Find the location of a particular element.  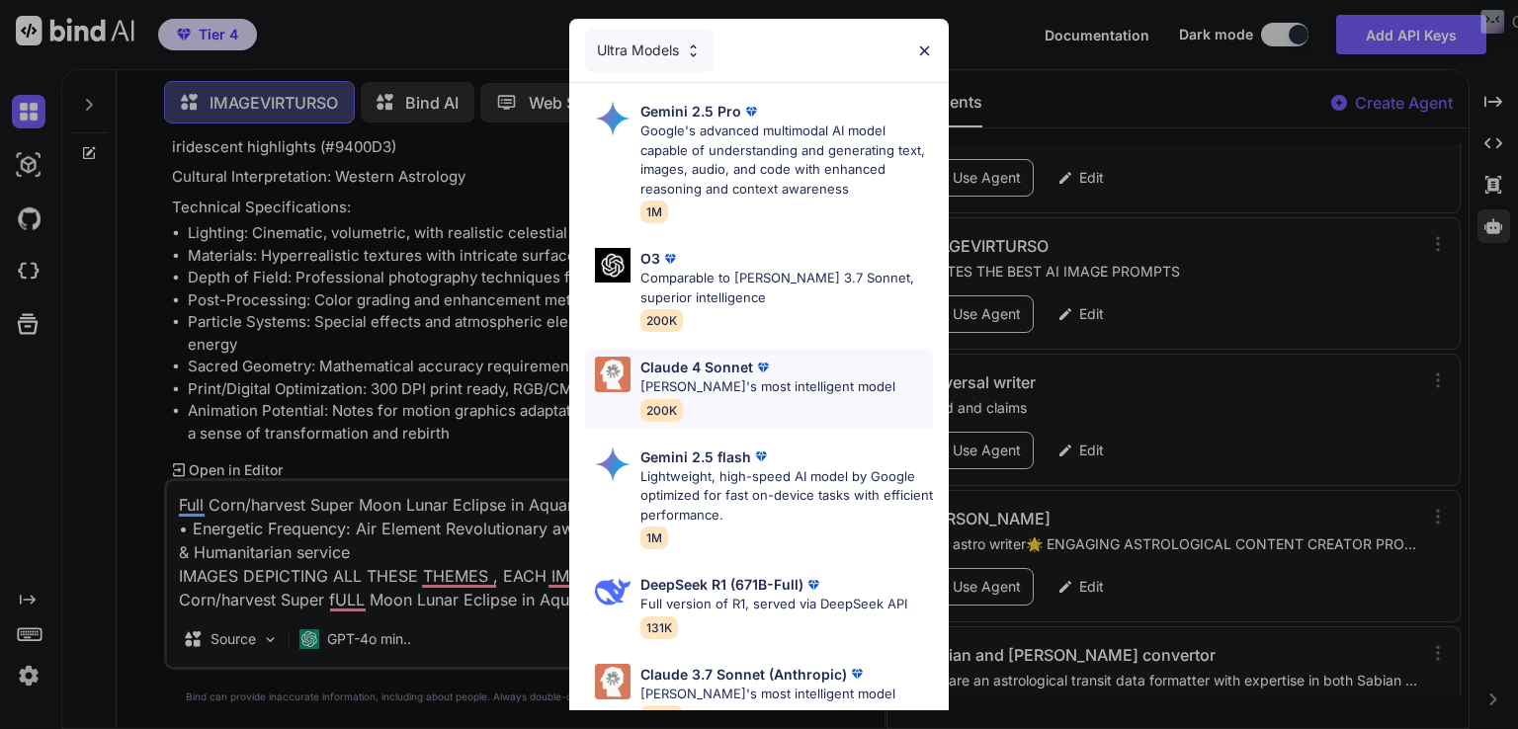

span: 131K is located at coordinates (659, 628).